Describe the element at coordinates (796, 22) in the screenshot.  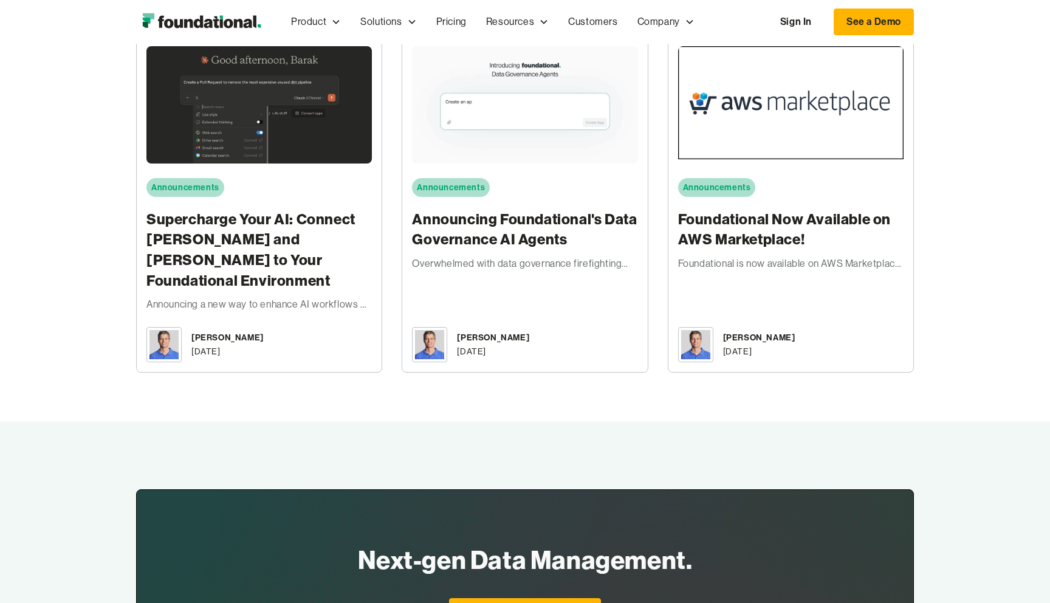
I see `a: Sign In` at that location.